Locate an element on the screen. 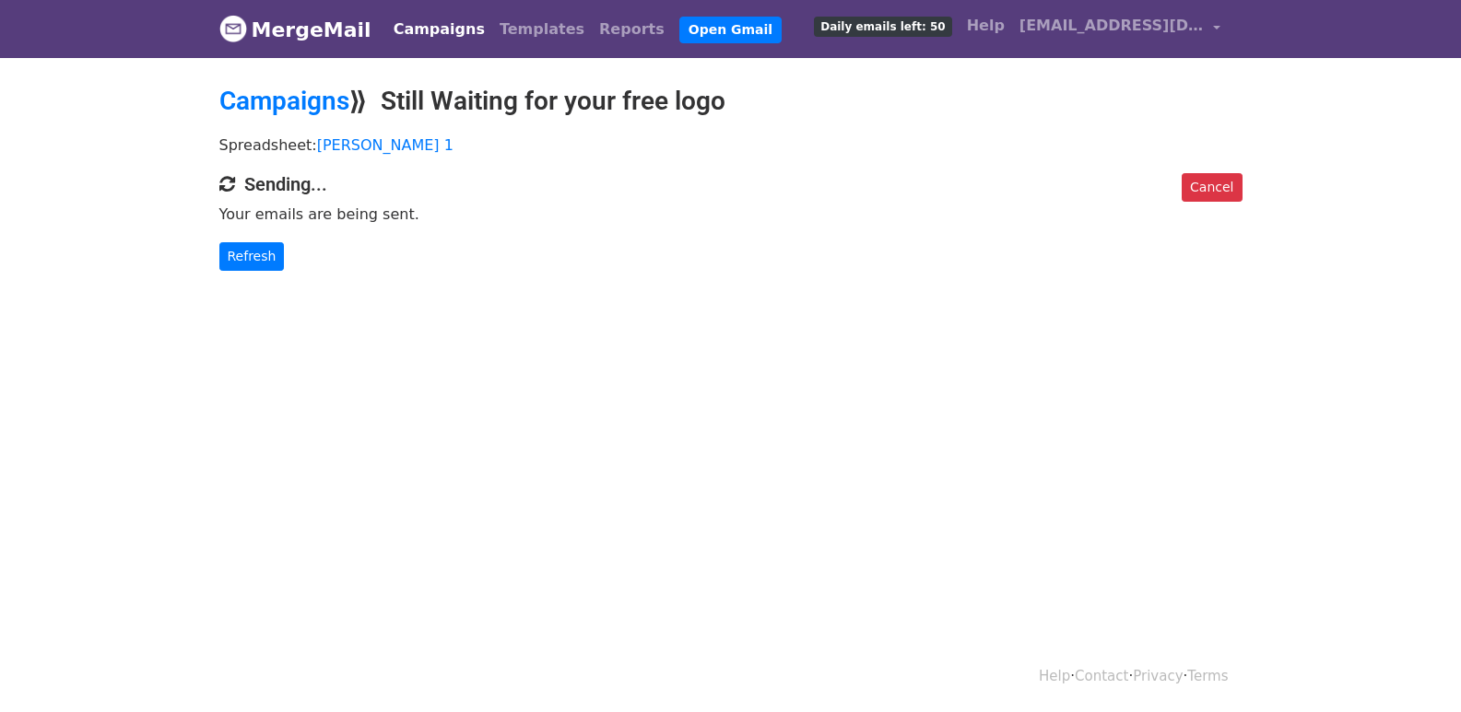 The image size is (1461, 712). a: Reports is located at coordinates (631, 29).